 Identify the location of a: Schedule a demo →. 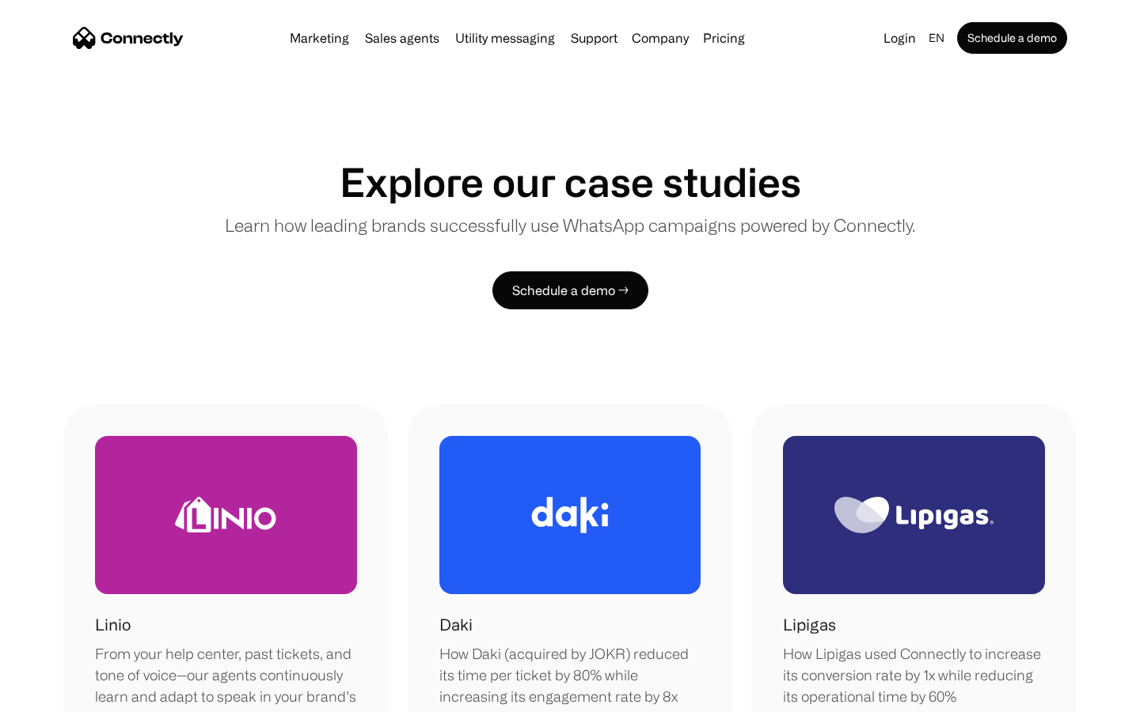
(570, 291).